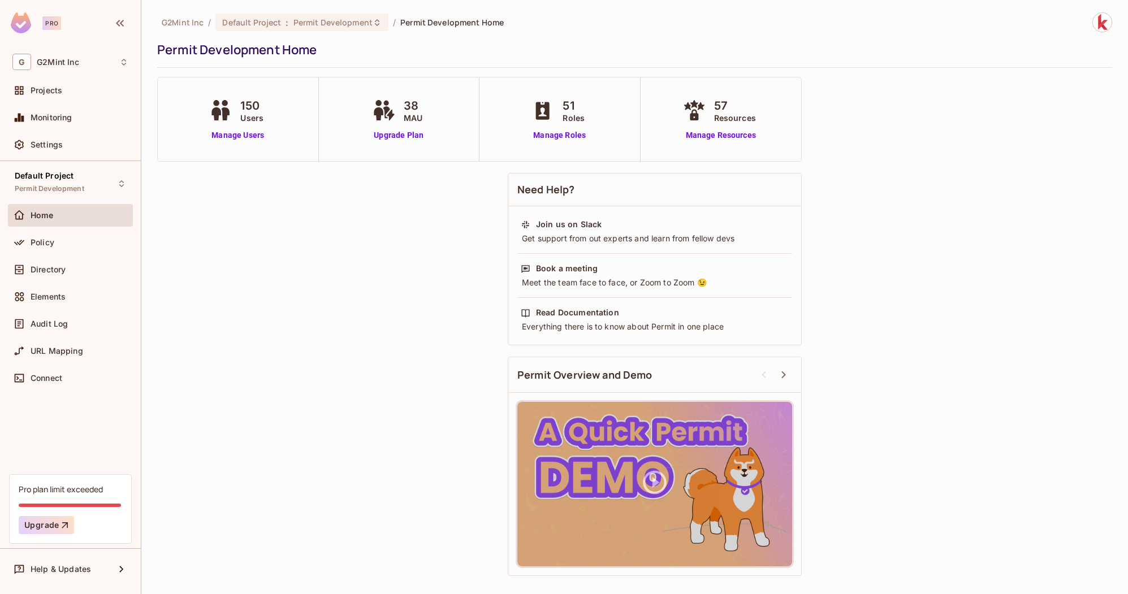 This screenshot has width=1128, height=594. I want to click on div: Read Documentation, so click(577, 313).